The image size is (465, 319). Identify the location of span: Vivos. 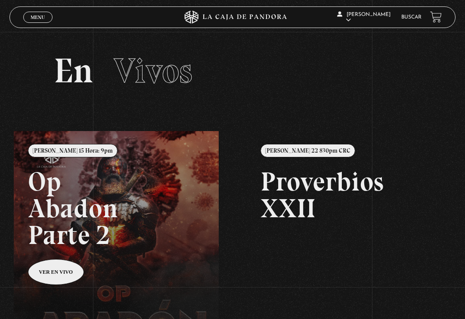
(153, 71).